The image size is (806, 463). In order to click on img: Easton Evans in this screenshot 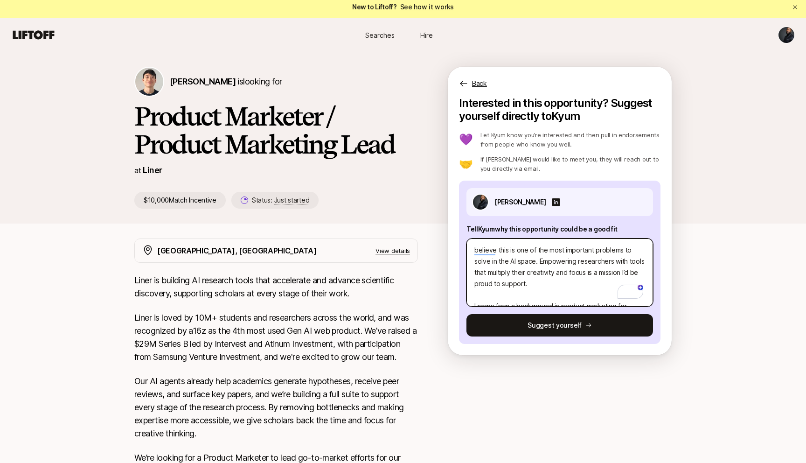, I will do `click(786, 35)`.